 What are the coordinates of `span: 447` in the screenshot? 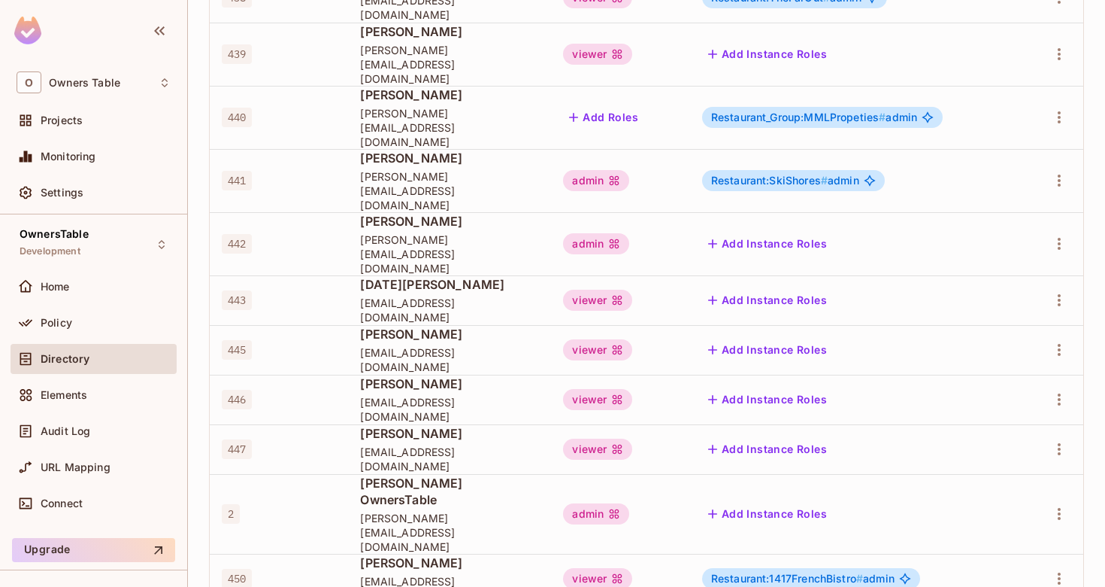 It's located at (237, 449).